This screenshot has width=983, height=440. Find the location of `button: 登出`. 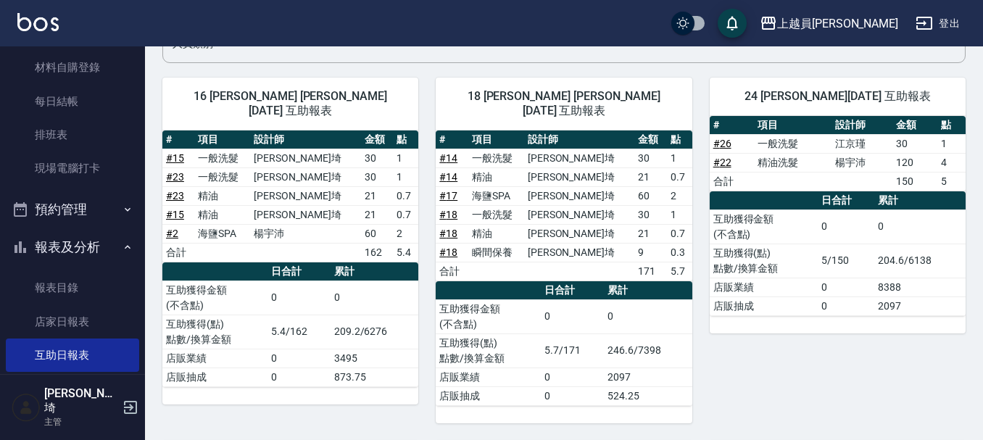

button: 登出 is located at coordinates (938, 23).